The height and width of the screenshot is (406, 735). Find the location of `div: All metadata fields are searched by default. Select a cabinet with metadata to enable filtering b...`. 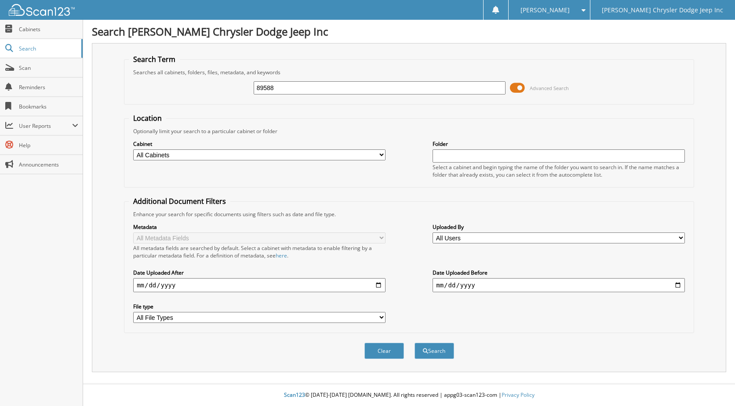

div: All metadata fields are searched by default. Select a cabinet with metadata to enable filtering b... is located at coordinates (260, 252).